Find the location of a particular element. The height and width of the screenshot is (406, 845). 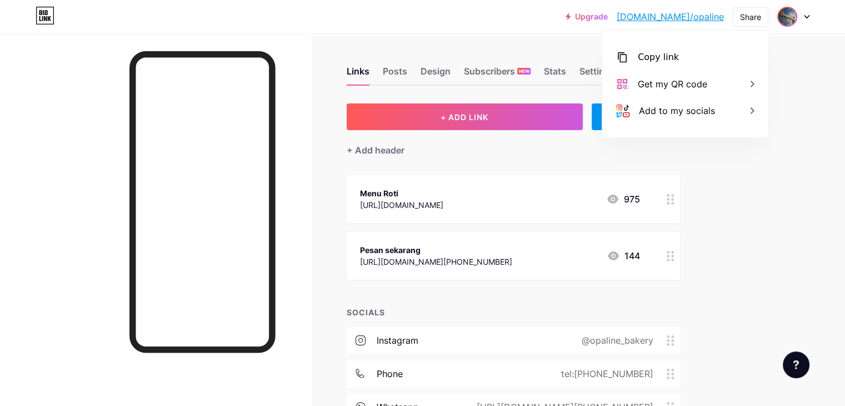

div: @opaline_bakery is located at coordinates (615, 340).